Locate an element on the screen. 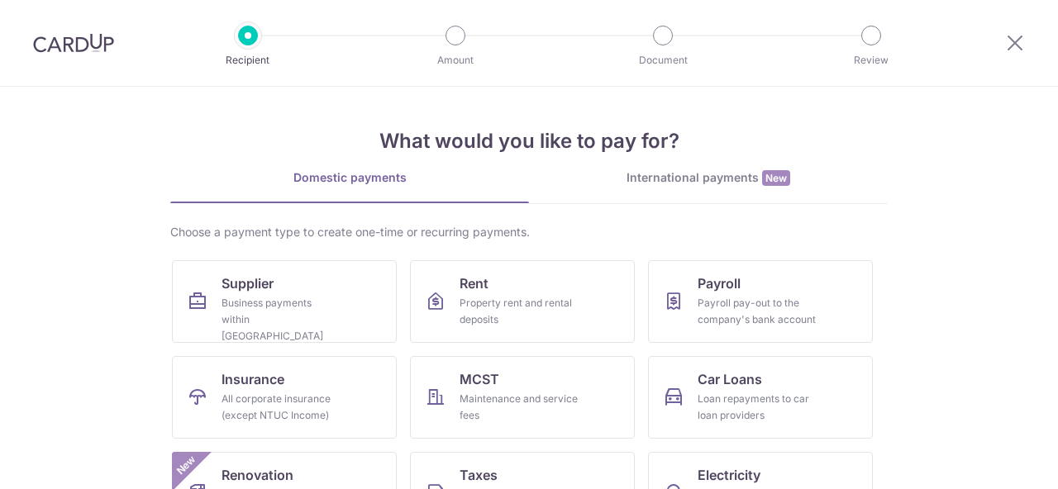  a: Car LoansLoan repayments to car loan providers is located at coordinates (760, 397).